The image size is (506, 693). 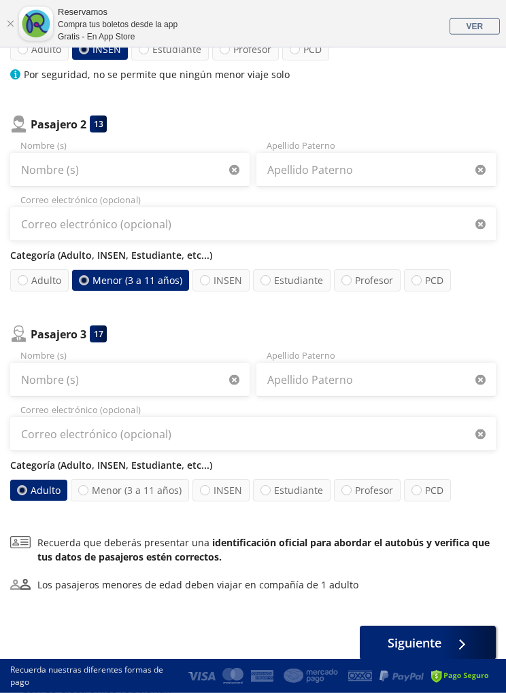 I want to click on a: Cerrar, so click(x=10, y=24).